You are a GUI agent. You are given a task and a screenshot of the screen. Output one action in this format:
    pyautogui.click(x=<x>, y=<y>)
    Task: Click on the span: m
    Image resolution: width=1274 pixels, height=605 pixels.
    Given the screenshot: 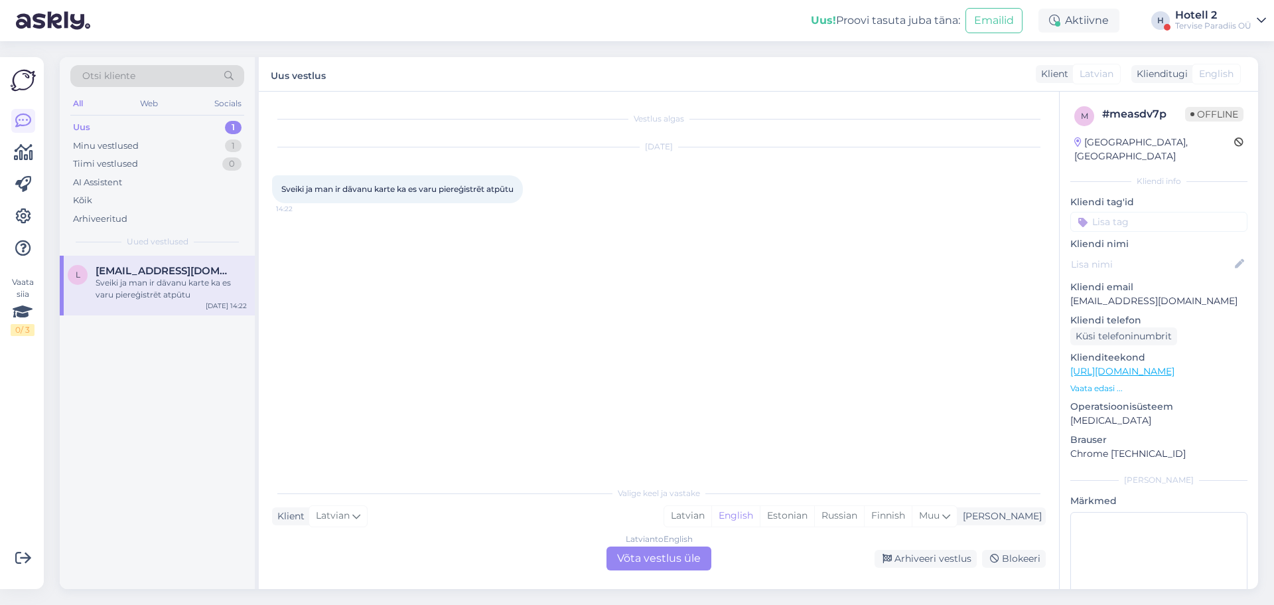 What is the action you would take?
    pyautogui.click(x=1084, y=115)
    